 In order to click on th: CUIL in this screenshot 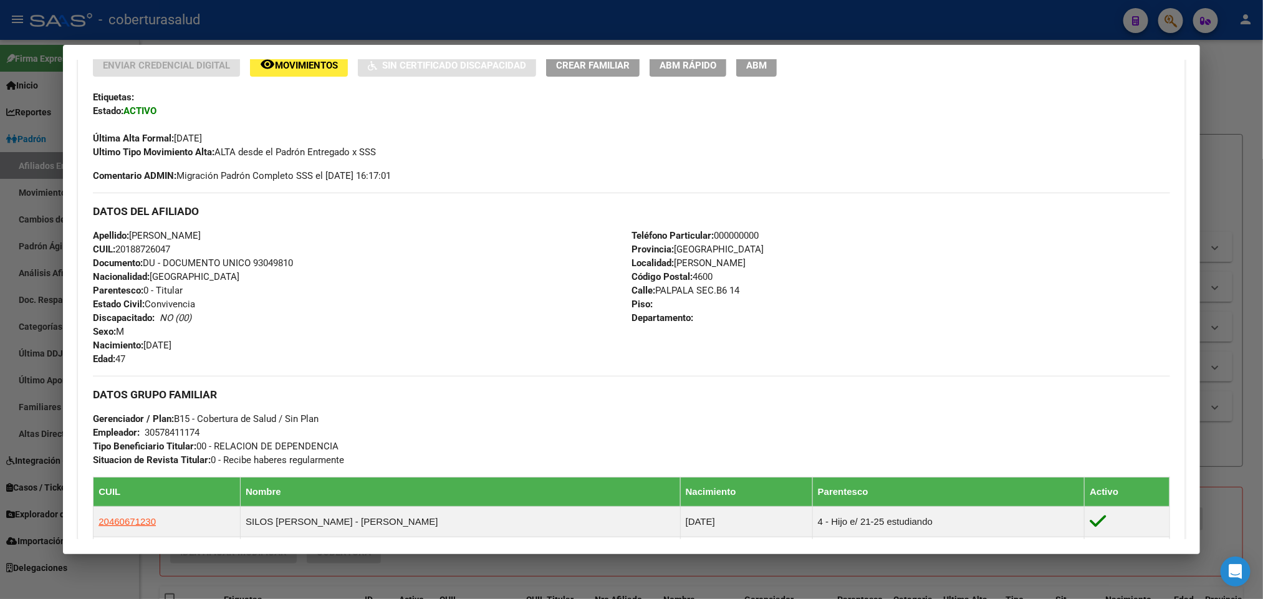, I will do `click(167, 492)`.